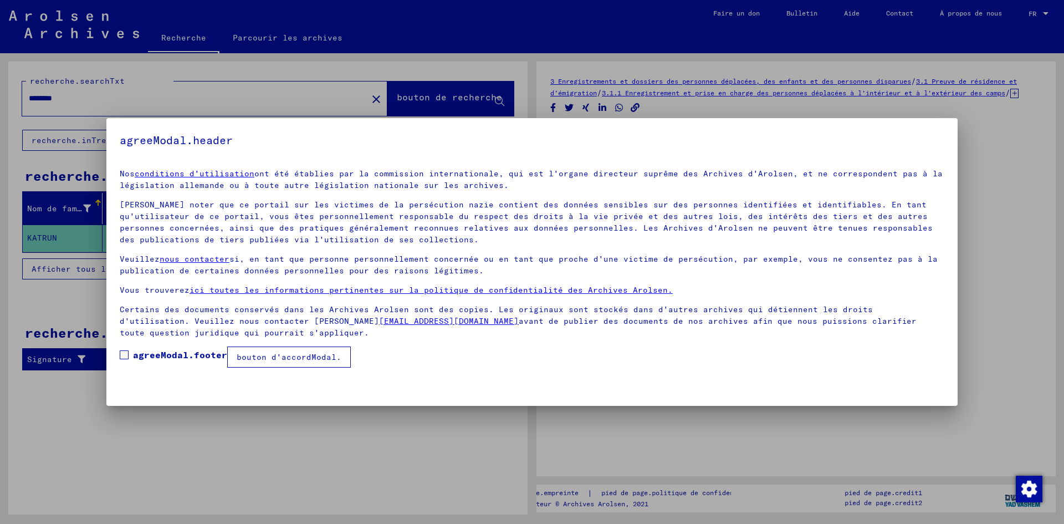  I want to click on font: ici toutes les informations pertinentes sur la politique de confidentialité des Archives Arolsen., so click(431, 290).